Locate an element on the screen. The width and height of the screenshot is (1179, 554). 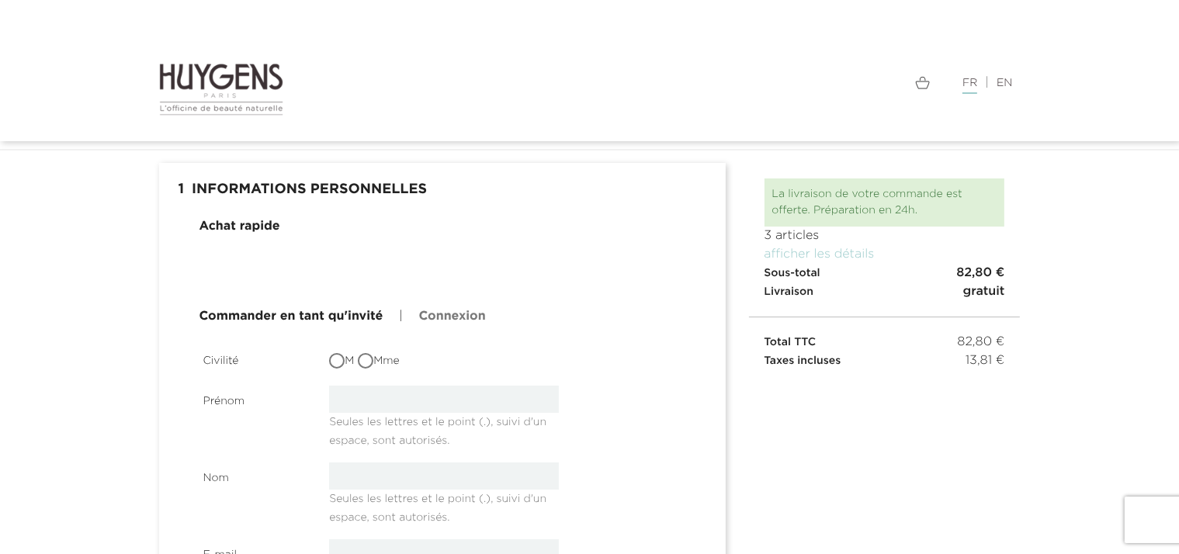
span: La livraison de votre commande est offerte. Préparation en 24h. is located at coordinates (867, 202).